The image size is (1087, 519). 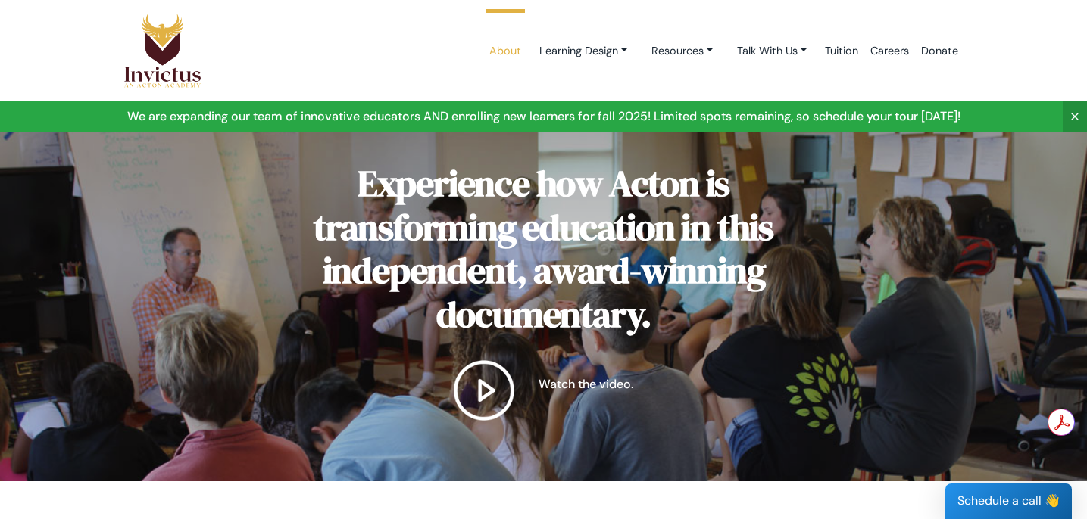 I want to click on a: About, so click(x=505, y=51).